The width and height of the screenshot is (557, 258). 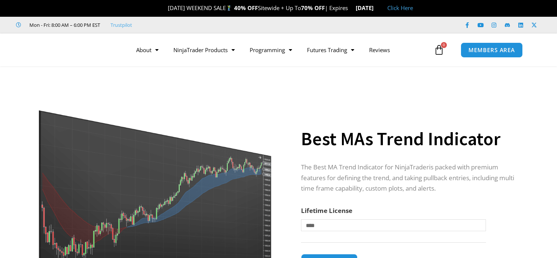 I want to click on label: Lifetime License, so click(x=327, y=210).